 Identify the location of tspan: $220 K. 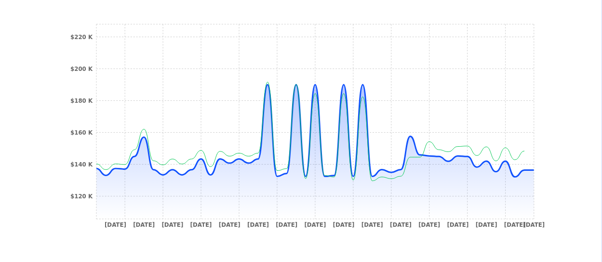
(81, 37).